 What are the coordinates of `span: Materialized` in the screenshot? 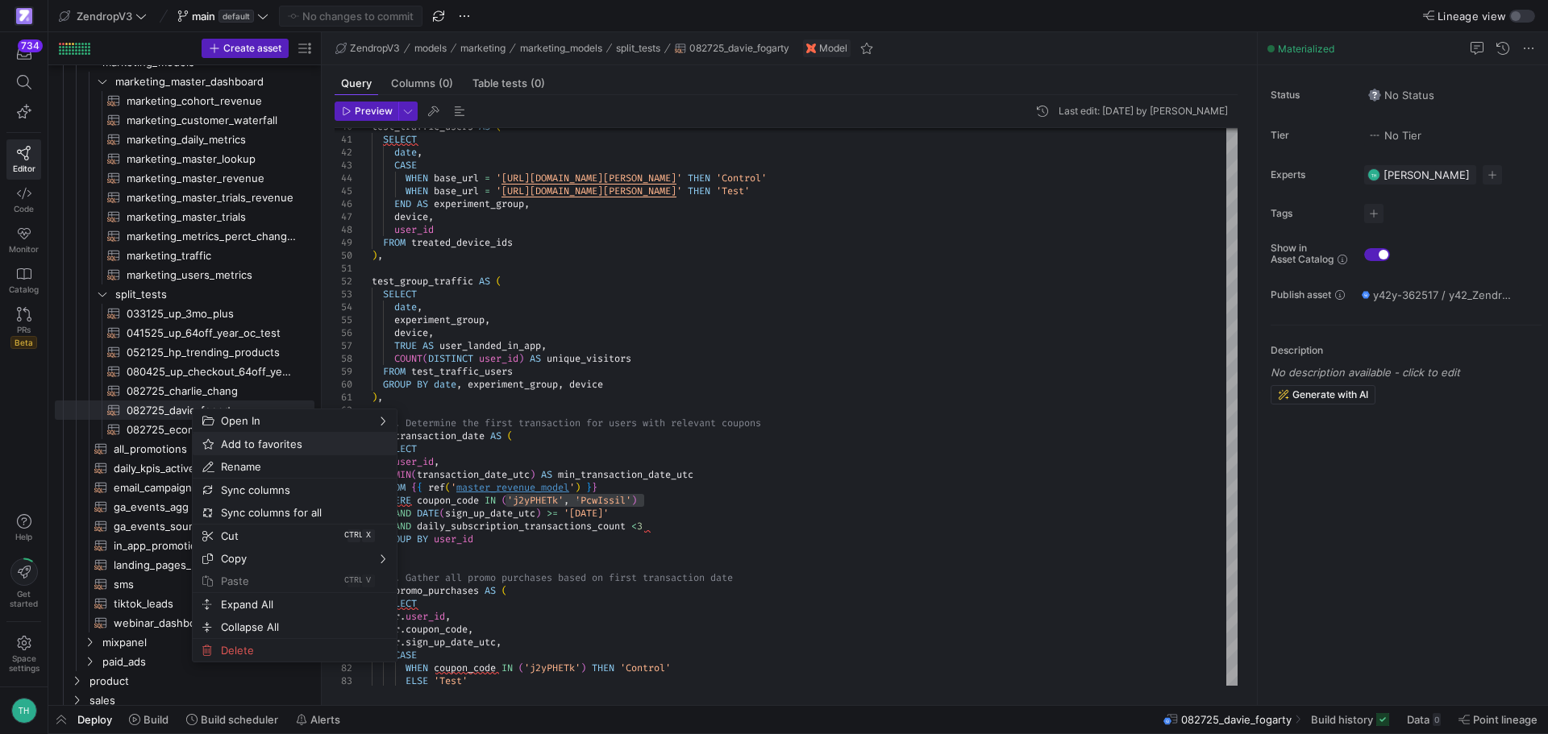 It's located at (1306, 48).